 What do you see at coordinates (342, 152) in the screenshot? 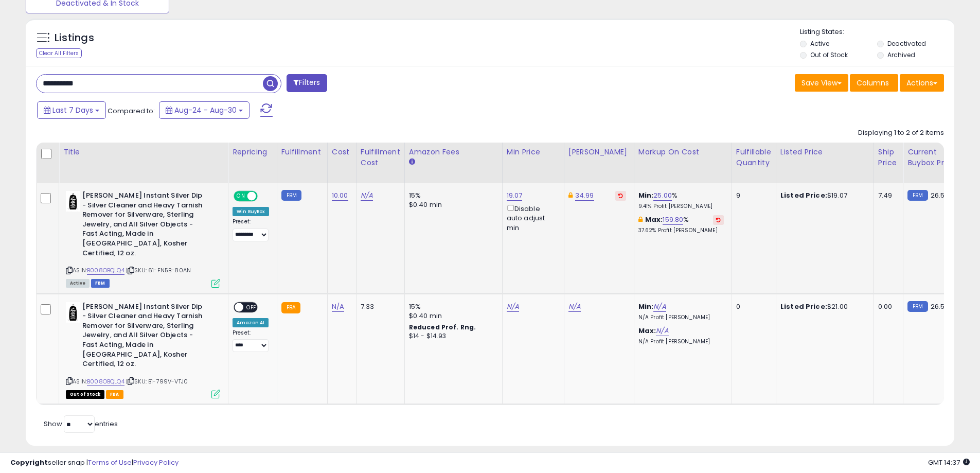
I see `div: Cost` at bounding box center [342, 152].